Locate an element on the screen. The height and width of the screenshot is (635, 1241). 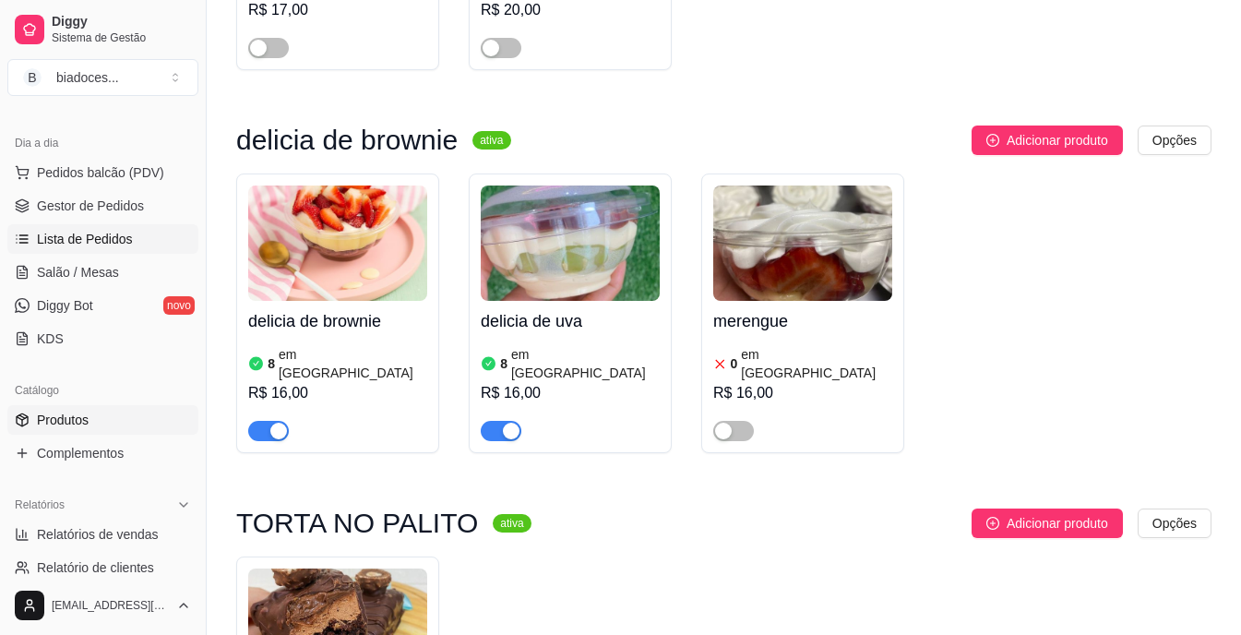
a: KDS is located at coordinates (102, 339).